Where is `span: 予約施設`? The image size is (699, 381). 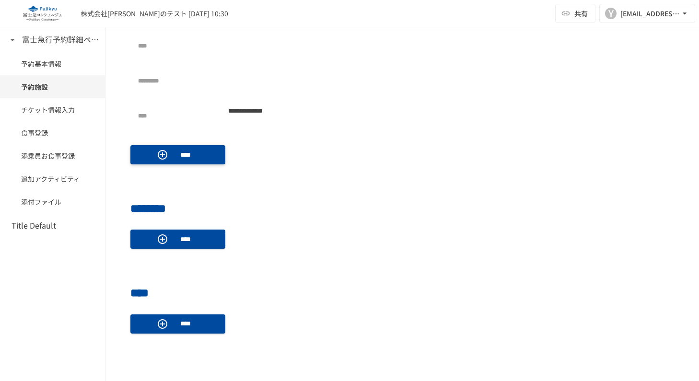
span: 予約施設 is located at coordinates (52, 87).